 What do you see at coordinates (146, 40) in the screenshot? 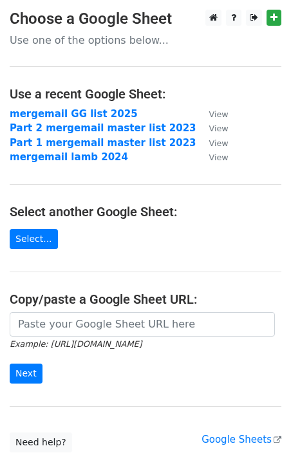
I see `p: Use one of the options below...` at bounding box center [146, 40].